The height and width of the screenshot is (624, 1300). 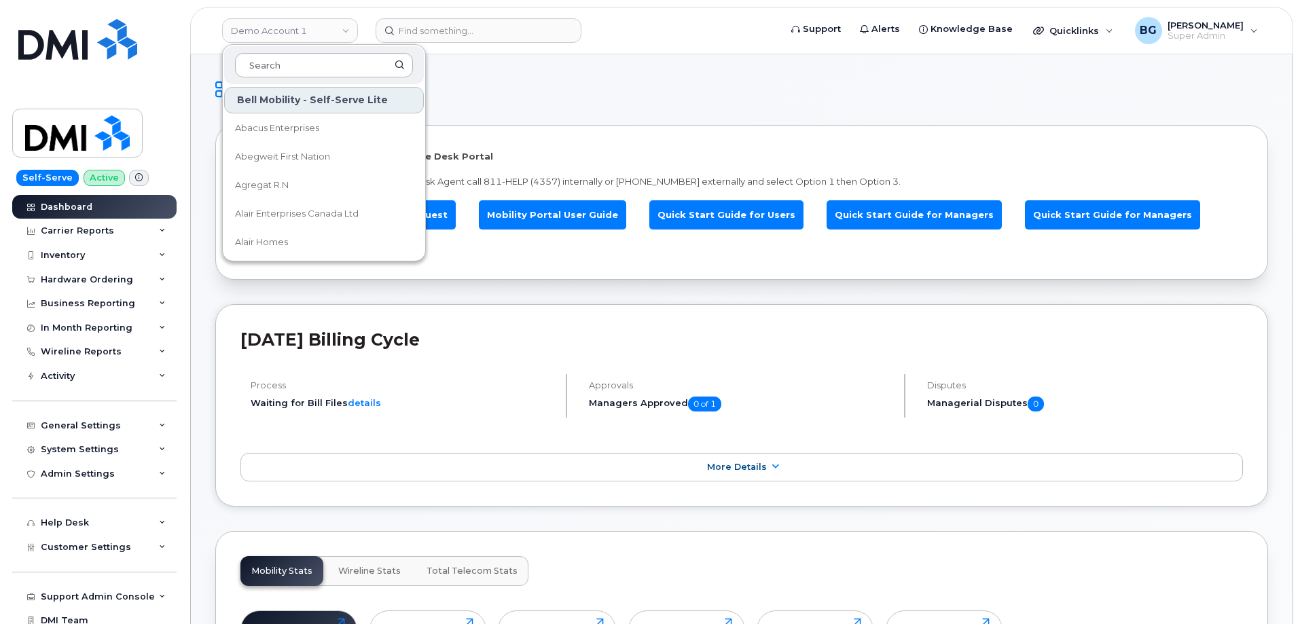 What do you see at coordinates (324, 214) in the screenshot?
I see `a: Alair Enterprises Canada Ltd` at bounding box center [324, 214].